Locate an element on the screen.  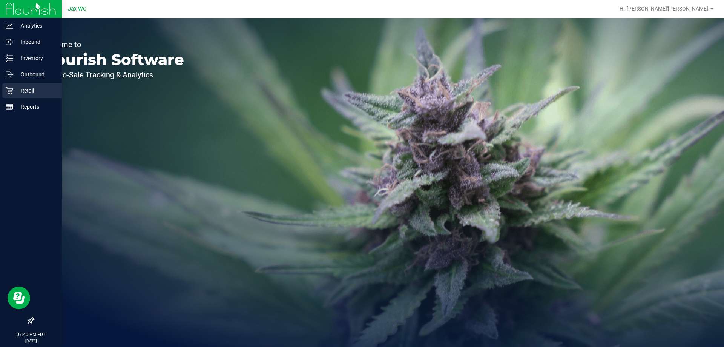
p: Flourish Software is located at coordinates (112, 60).